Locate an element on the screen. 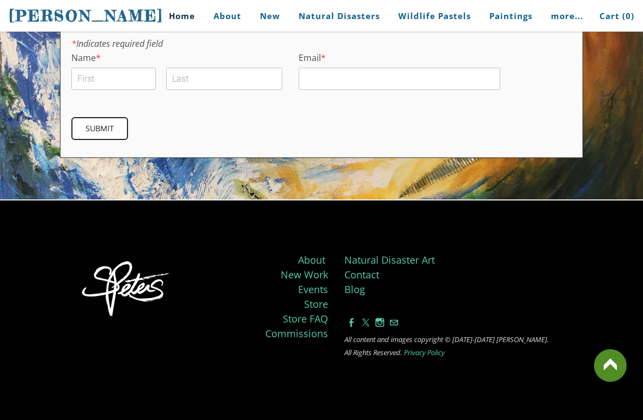 The height and width of the screenshot is (420, 643). a: Natural Disaster Art is located at coordinates (390, 260).